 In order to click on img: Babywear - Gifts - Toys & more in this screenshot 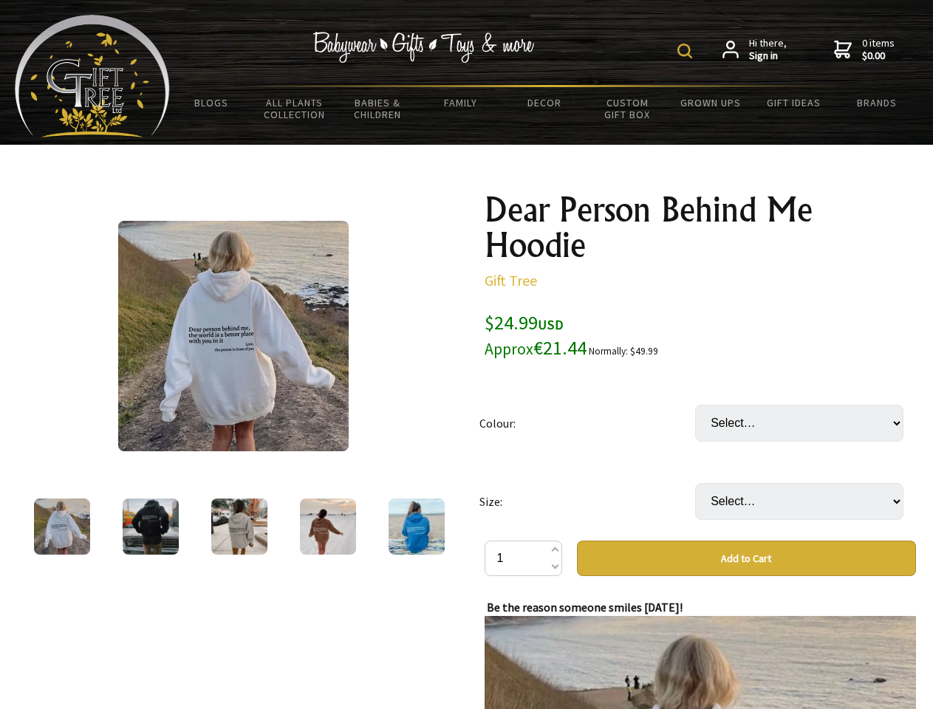, I will do `click(424, 47)`.